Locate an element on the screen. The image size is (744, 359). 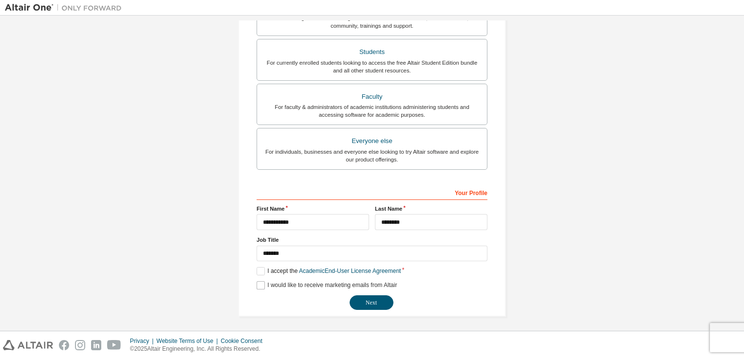
div: Faculty is located at coordinates (372, 97).